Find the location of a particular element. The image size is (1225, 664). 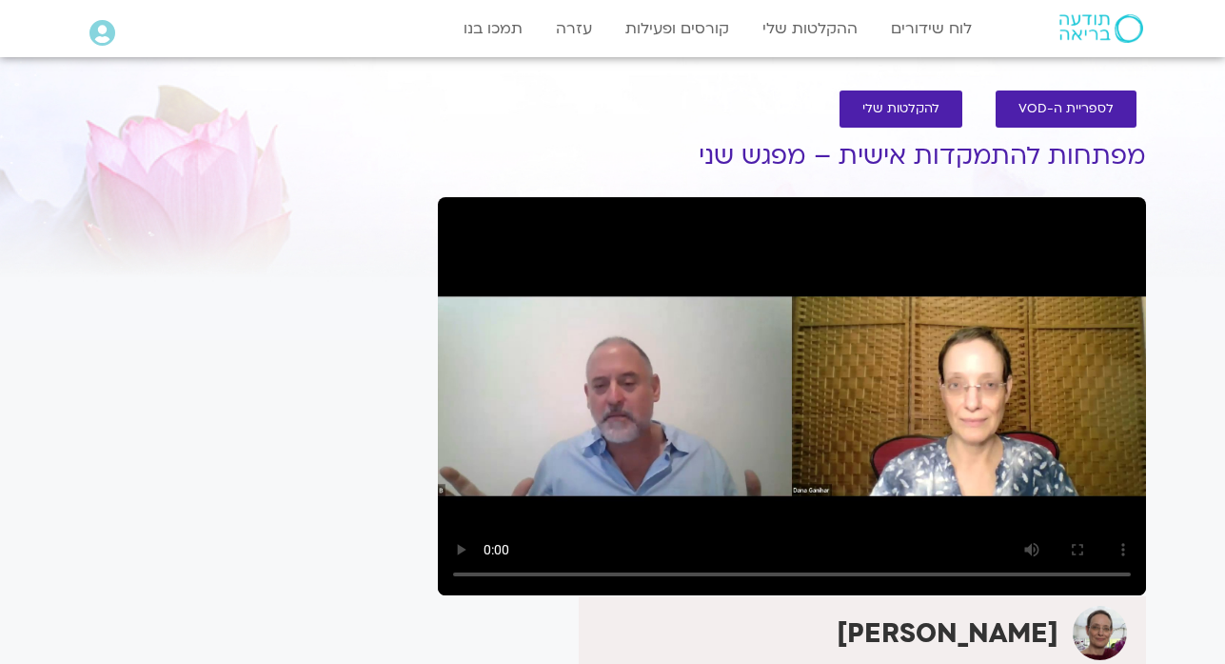

img: תודעה בריאה is located at coordinates (1101, 29).